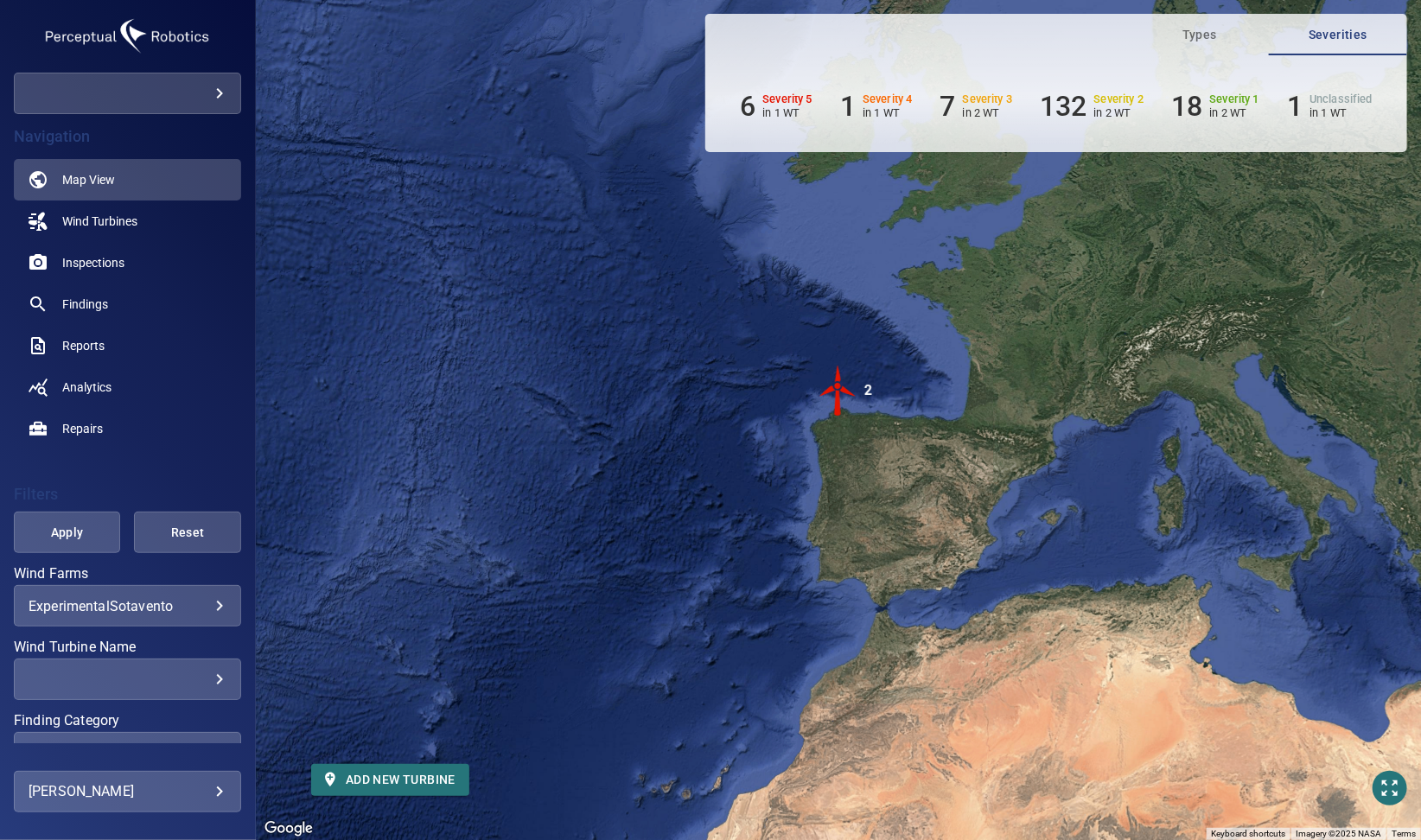 This screenshot has width=1421, height=840. Describe the element at coordinates (1063, 107) in the screenshot. I see `h6: 132` at that location.